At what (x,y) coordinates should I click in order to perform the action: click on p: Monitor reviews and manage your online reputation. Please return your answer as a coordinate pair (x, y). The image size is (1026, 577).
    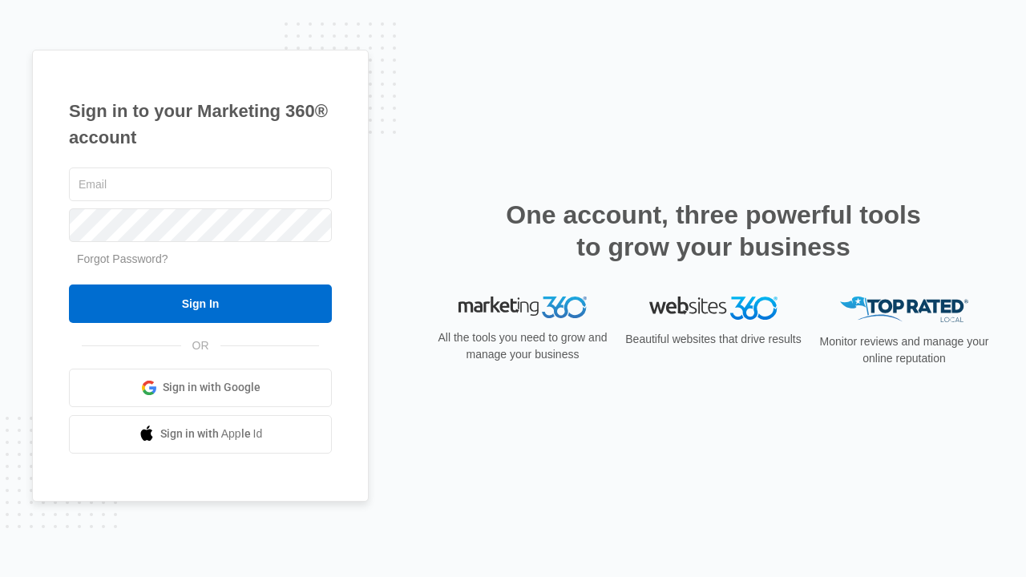
    Looking at the image, I should click on (904, 350).